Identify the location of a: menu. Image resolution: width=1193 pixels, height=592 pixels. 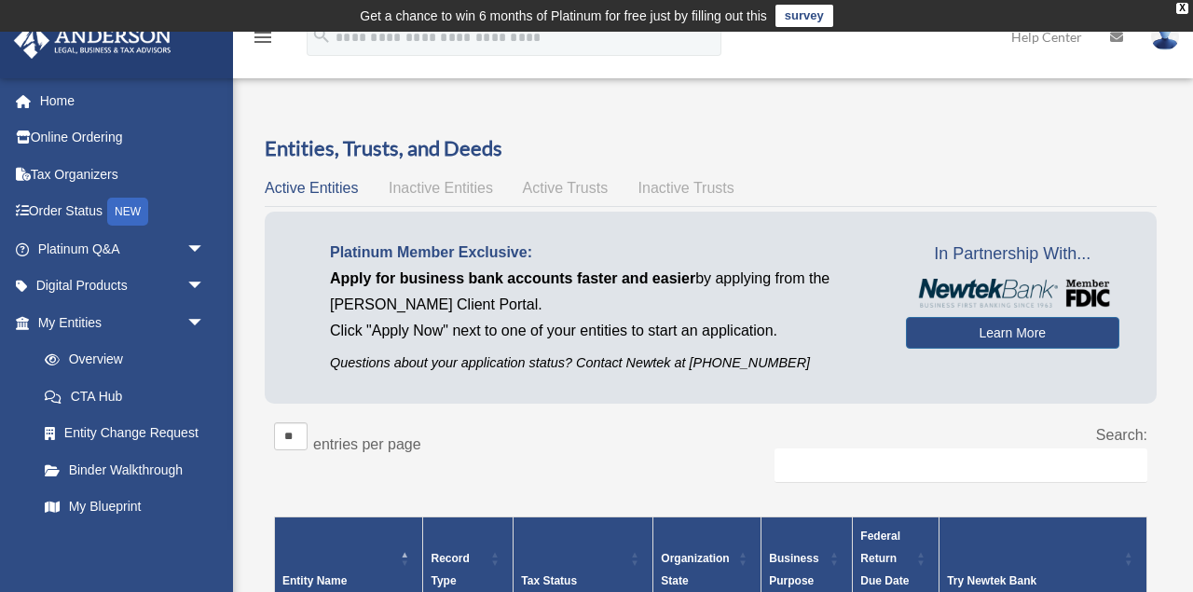
(263, 40).